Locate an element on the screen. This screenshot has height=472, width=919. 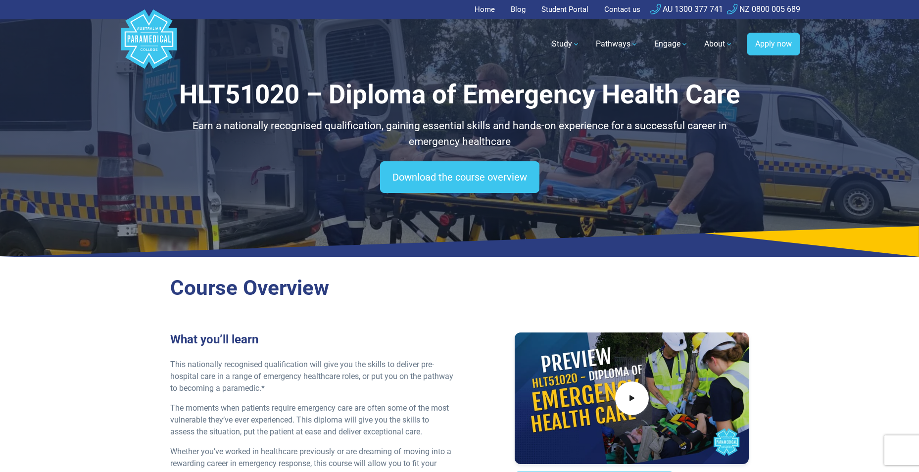
a: Engage is located at coordinates (671, 44).